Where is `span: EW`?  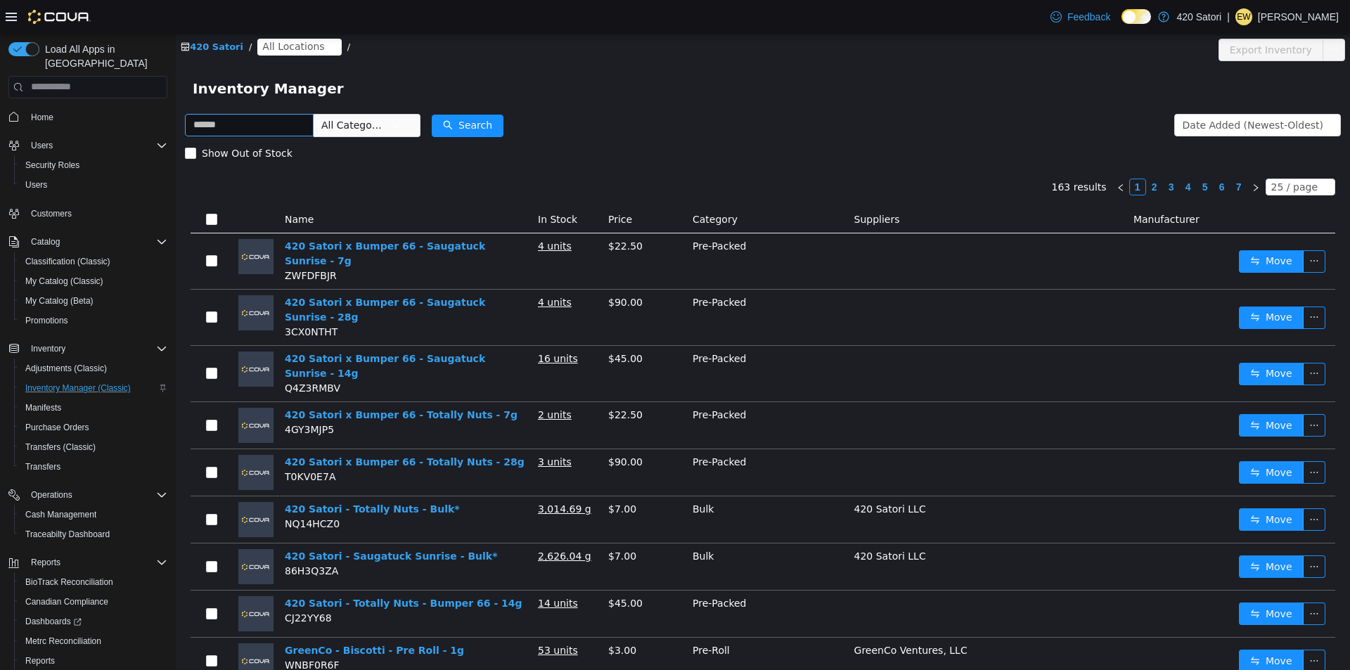
span: EW is located at coordinates (1244, 17).